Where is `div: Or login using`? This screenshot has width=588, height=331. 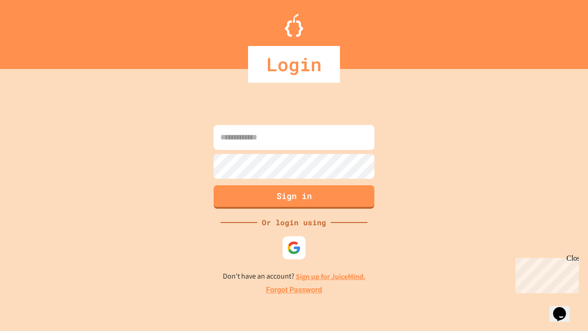
div: Or login using is located at coordinates (294, 222).